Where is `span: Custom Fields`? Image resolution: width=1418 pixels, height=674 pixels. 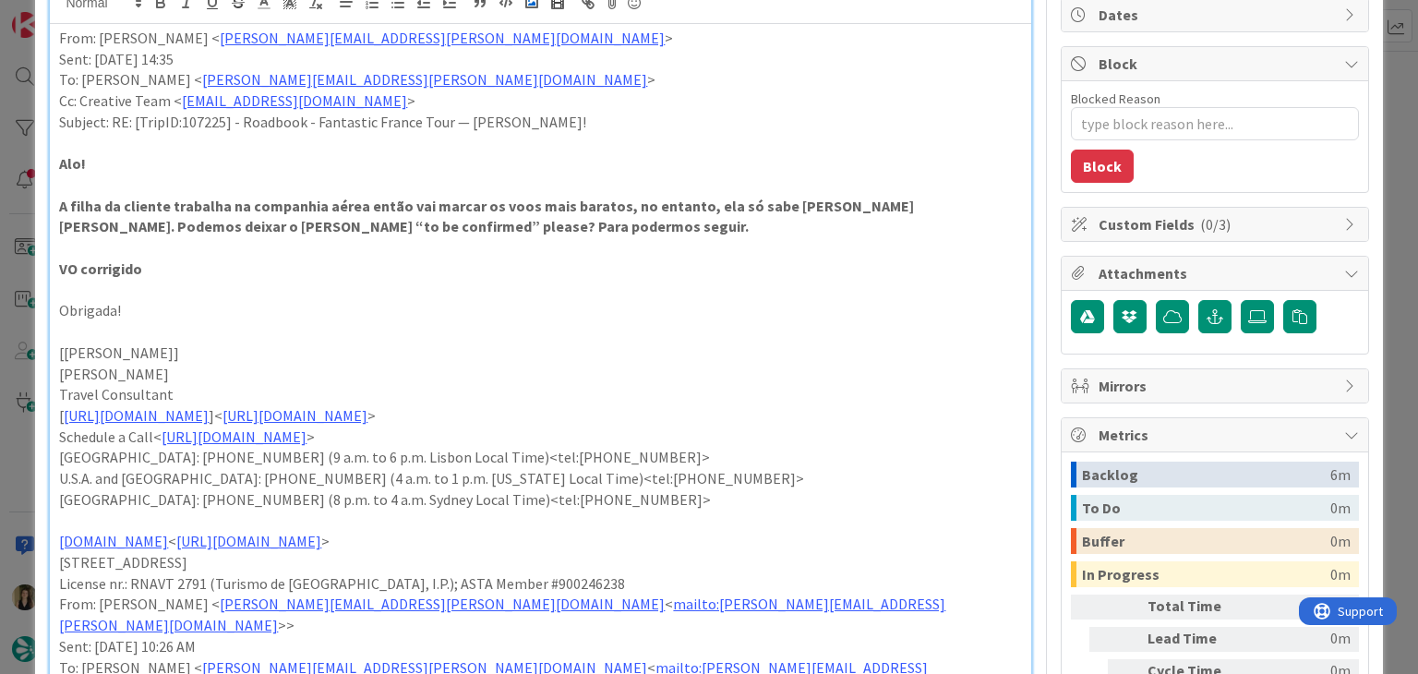
span: Custom Fields is located at coordinates (1217, 224).